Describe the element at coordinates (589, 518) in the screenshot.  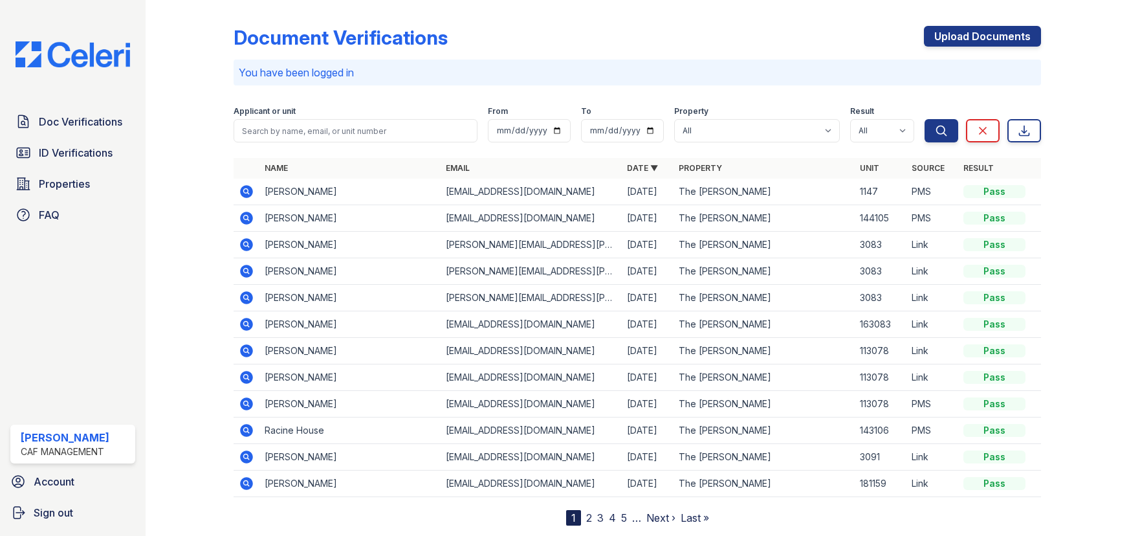
I see `a: 2` at that location.